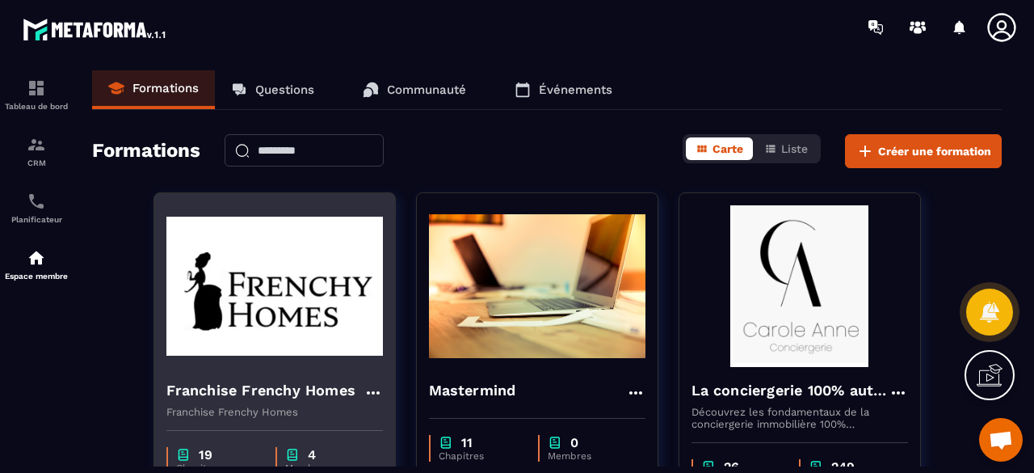 Image resolution: width=1034 pixels, height=473 pixels. What do you see at coordinates (166, 88) in the screenshot?
I see `p: Formations` at bounding box center [166, 88].